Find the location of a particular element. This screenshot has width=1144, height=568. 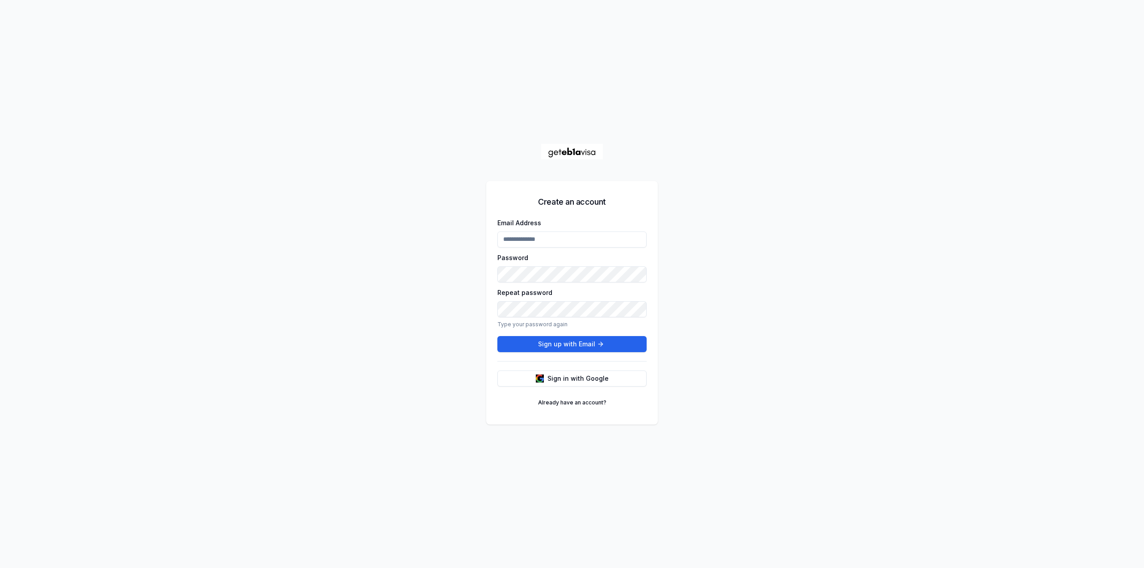

label: Repeat password is located at coordinates (525, 292).